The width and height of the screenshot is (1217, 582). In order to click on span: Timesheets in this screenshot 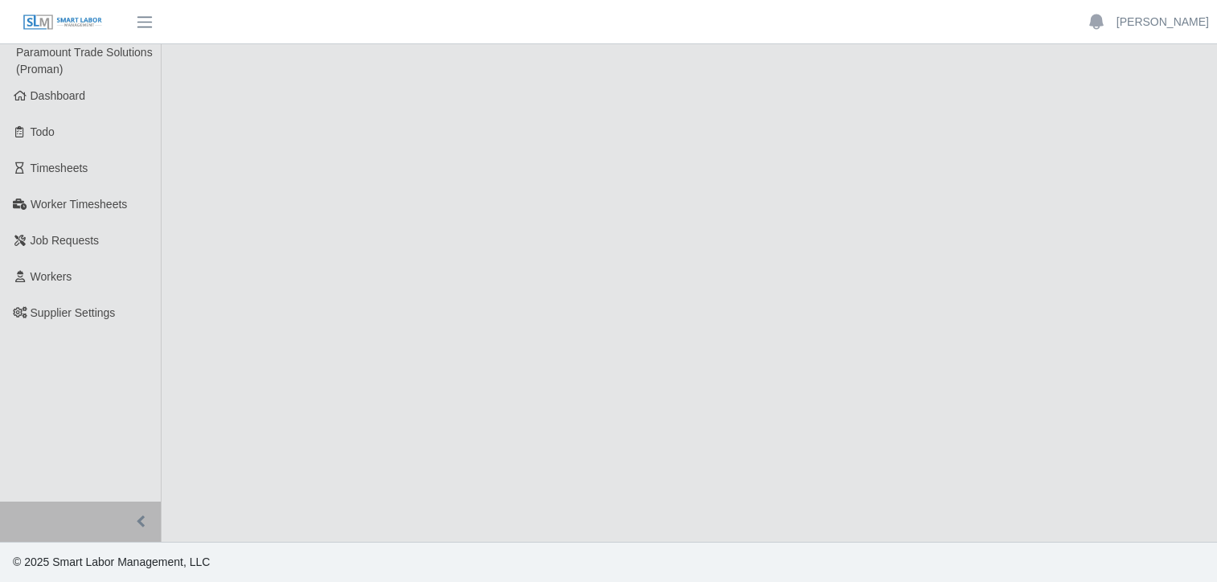, I will do `click(59, 168)`.